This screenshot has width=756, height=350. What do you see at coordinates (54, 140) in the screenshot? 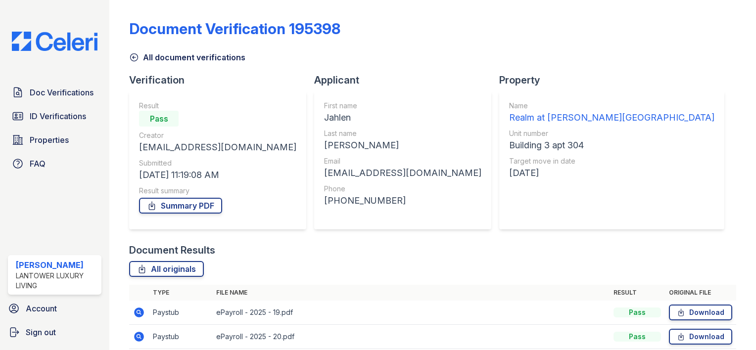
I see `a: Properties` at bounding box center [54, 140].